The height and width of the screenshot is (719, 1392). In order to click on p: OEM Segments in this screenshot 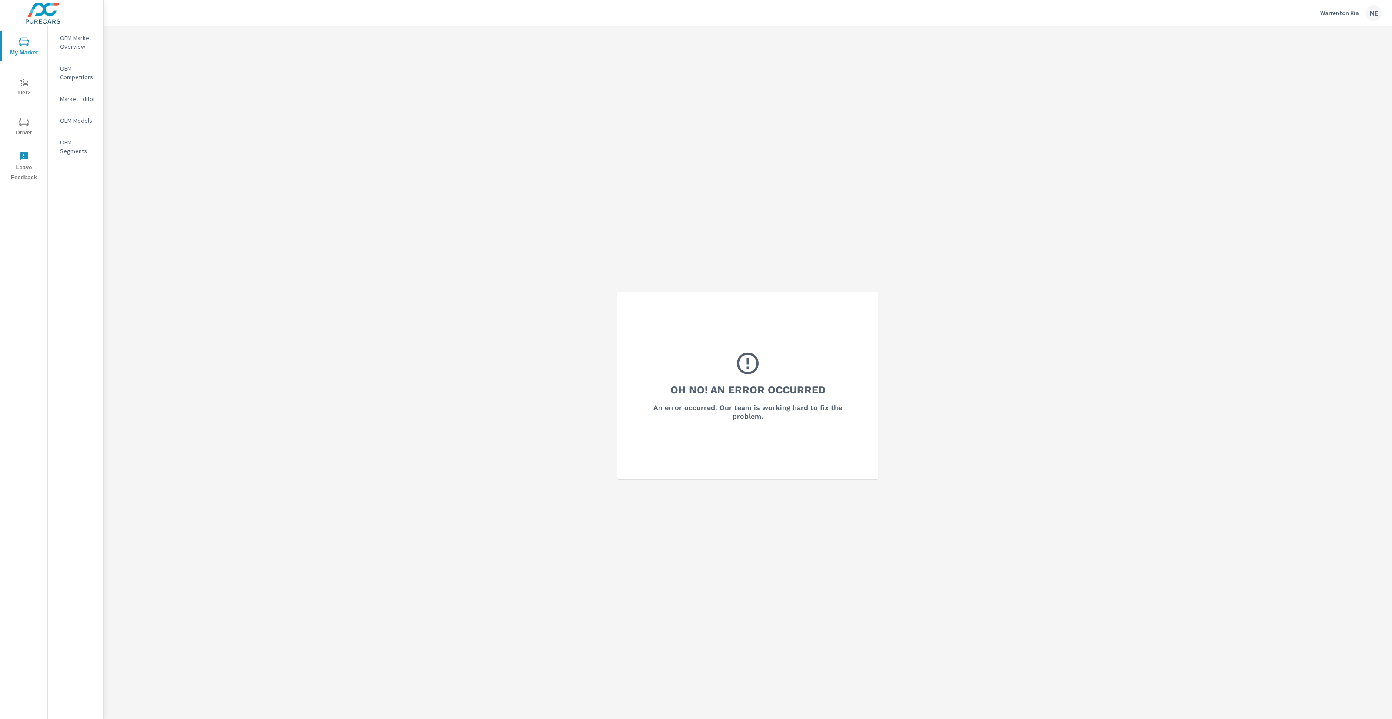, I will do `click(78, 147)`.